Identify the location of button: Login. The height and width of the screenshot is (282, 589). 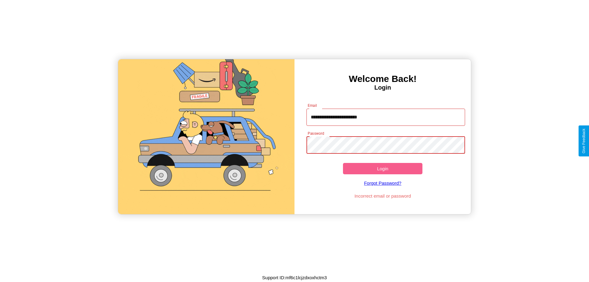
(383, 169).